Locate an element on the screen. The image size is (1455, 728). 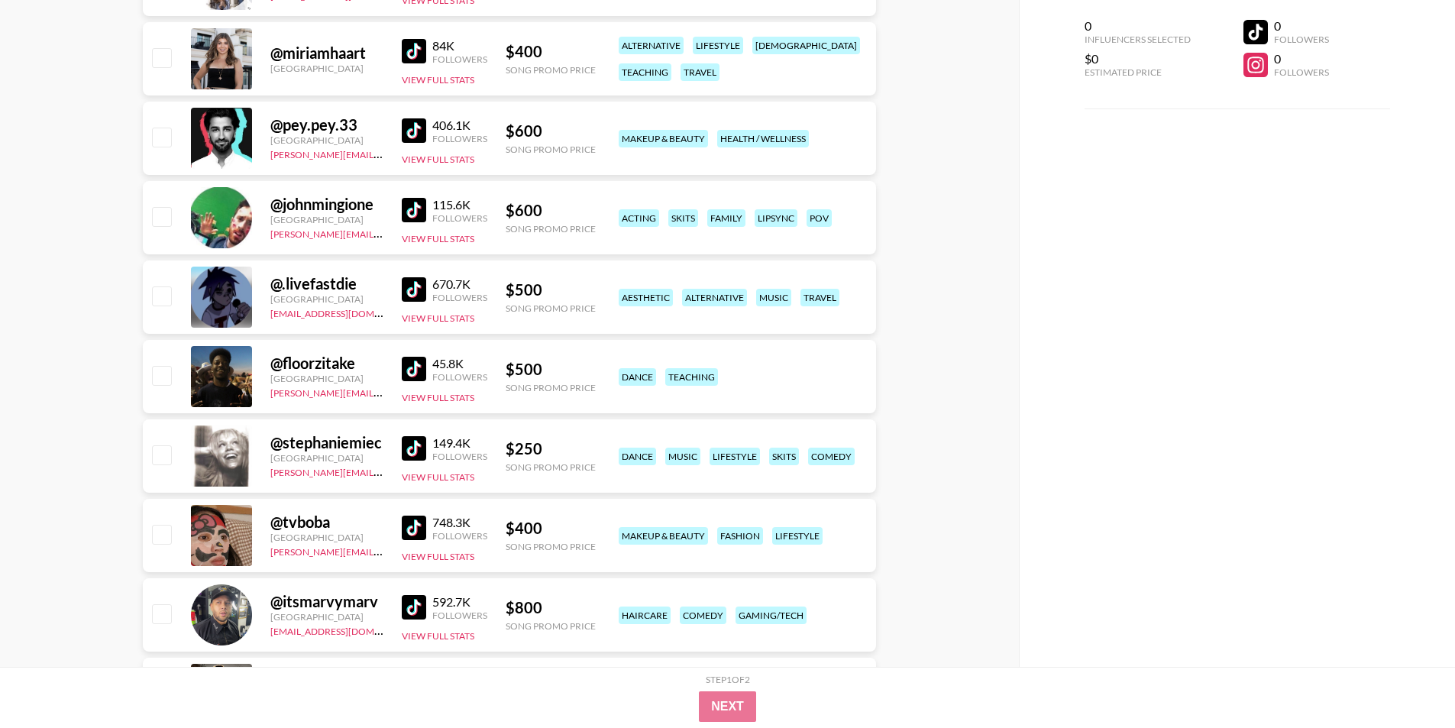
div: 406.1K is located at coordinates (460, 125).